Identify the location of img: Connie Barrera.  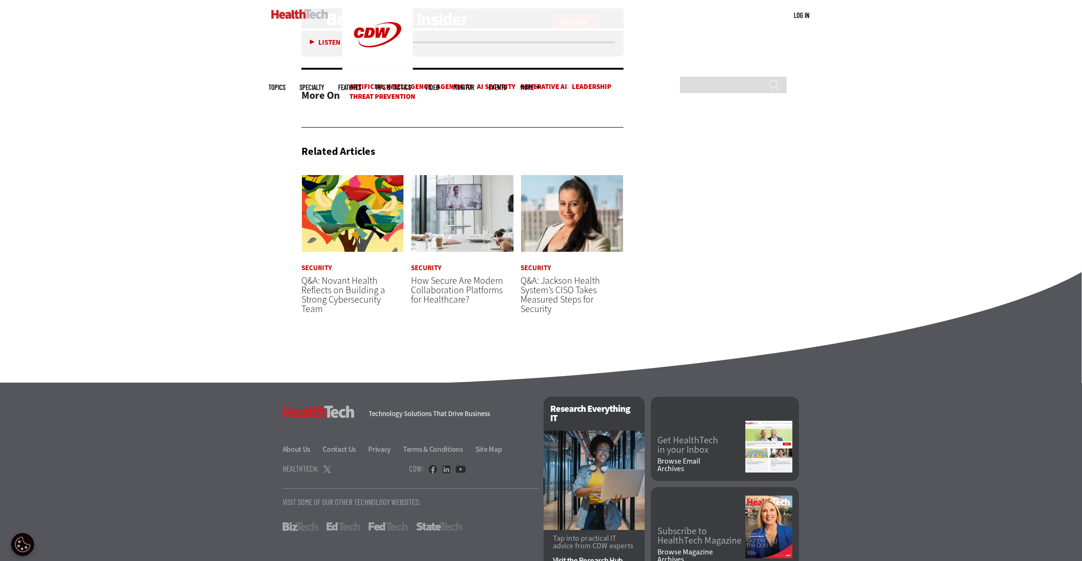
(572, 213).